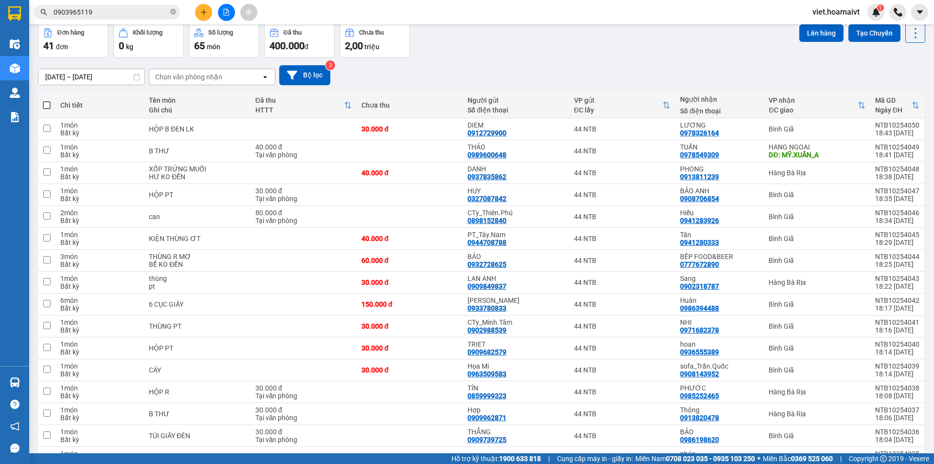 This screenshot has height=464, width=934. I want to click on div: hoan, so click(720, 344).